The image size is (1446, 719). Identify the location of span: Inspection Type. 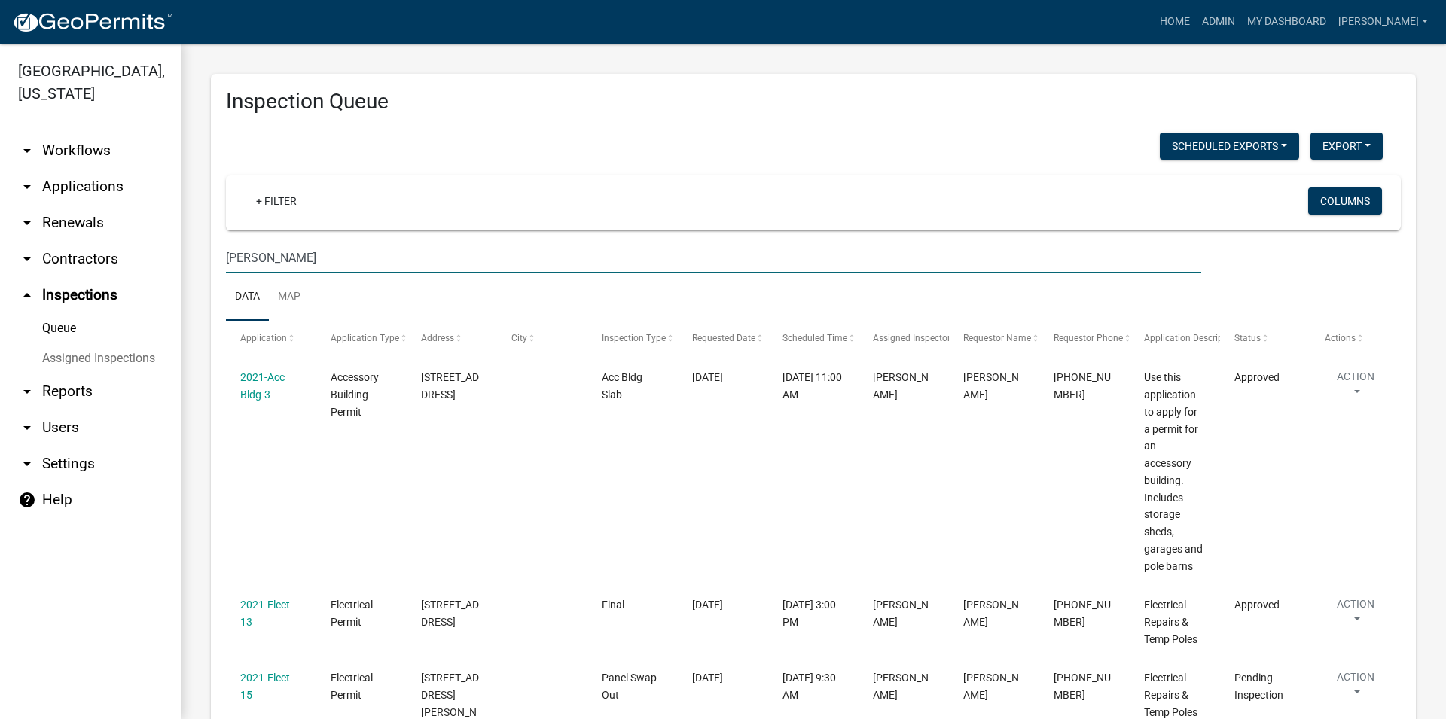
(633, 338).